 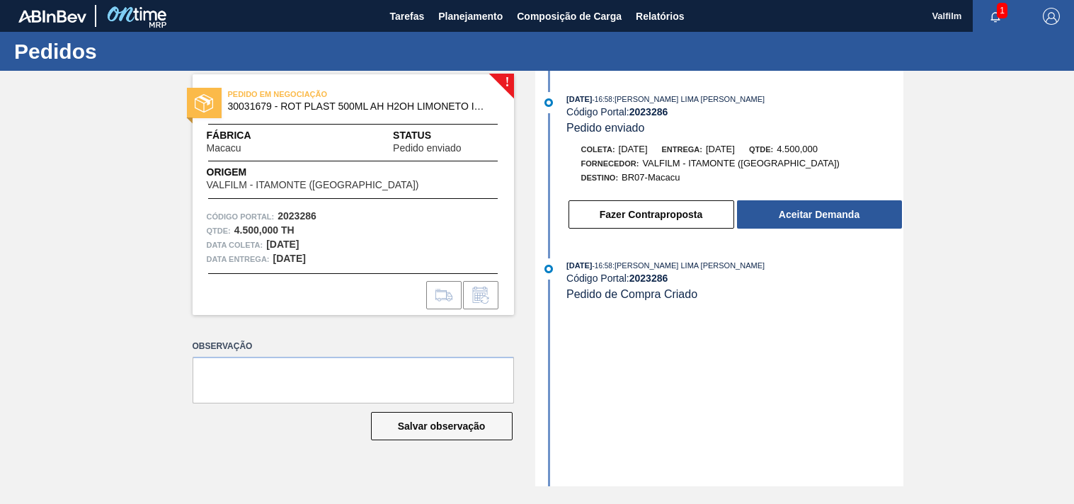 What do you see at coordinates (995, 16) in the screenshot?
I see `button: Notificações` at bounding box center [995, 16].